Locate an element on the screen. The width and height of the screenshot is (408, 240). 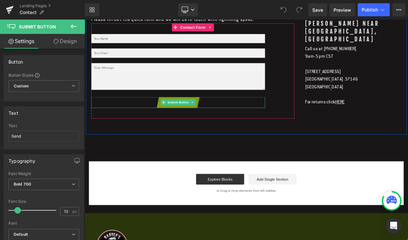
button: Redo is located at coordinates (299, 10).